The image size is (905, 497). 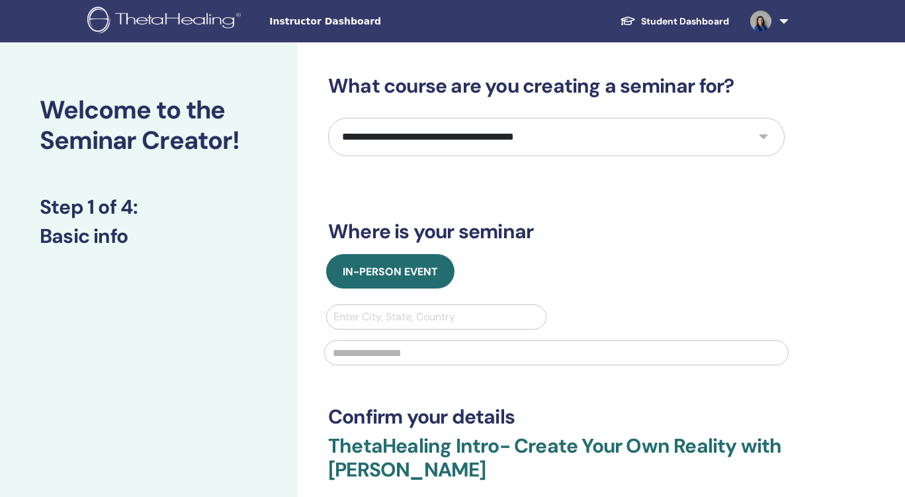 What do you see at coordinates (149, 125) in the screenshot?
I see `h2: Welcome to the Seminar Creator!` at bounding box center [149, 125].